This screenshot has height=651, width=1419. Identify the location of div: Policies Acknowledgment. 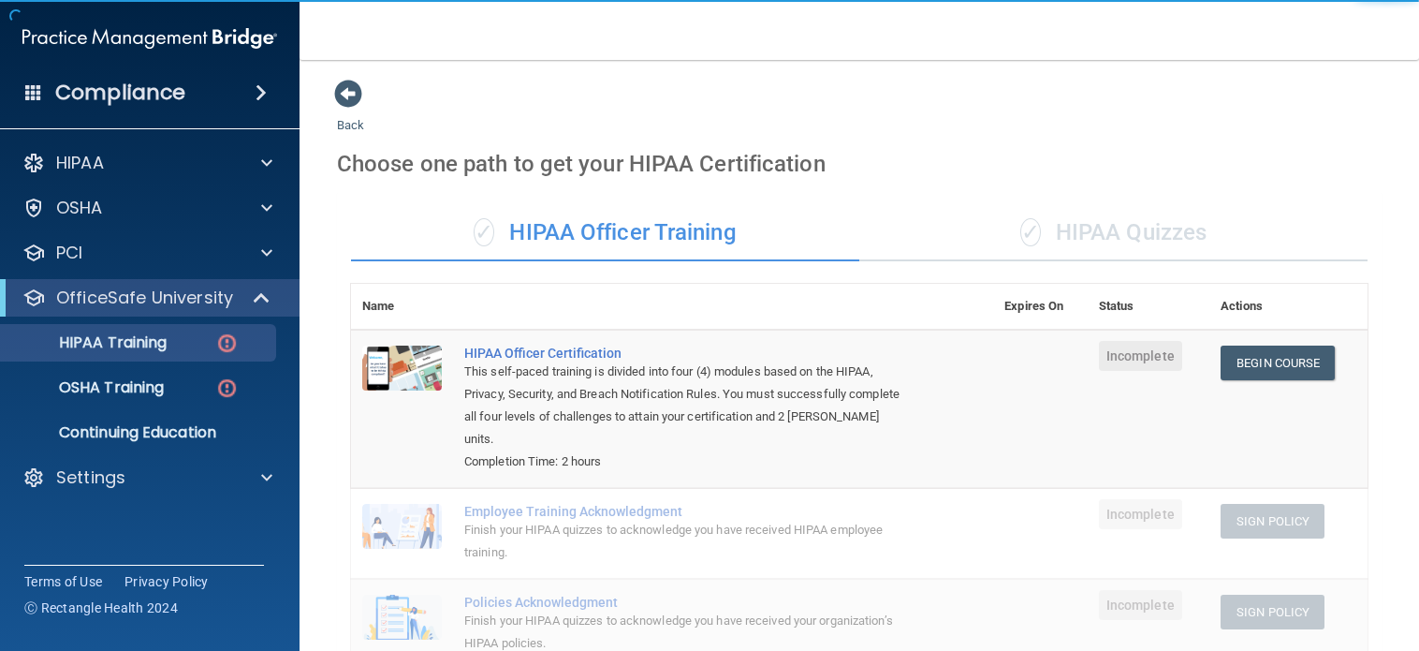
(681, 602).